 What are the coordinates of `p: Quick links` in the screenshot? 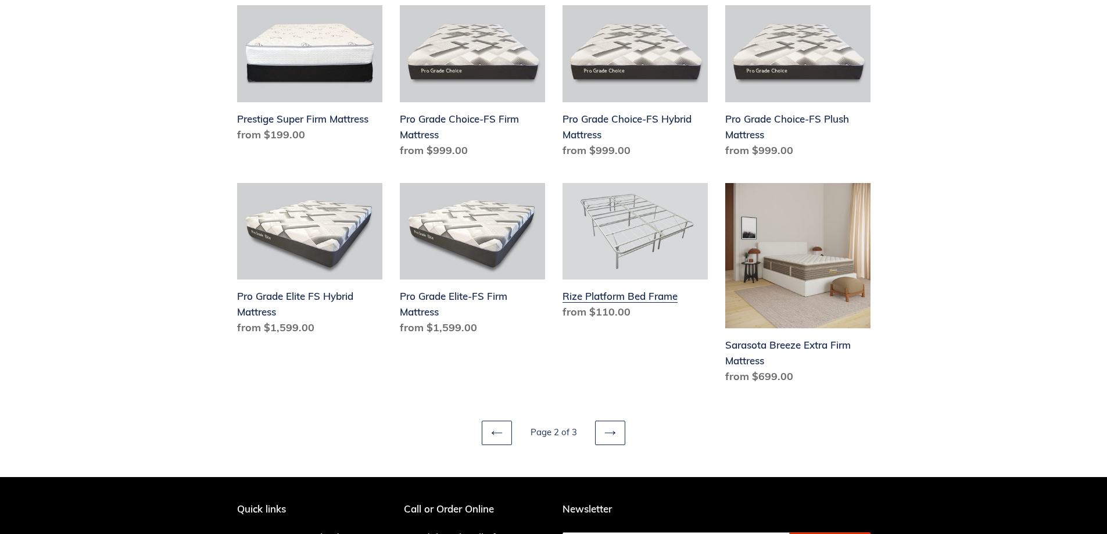 It's located at (297, 509).